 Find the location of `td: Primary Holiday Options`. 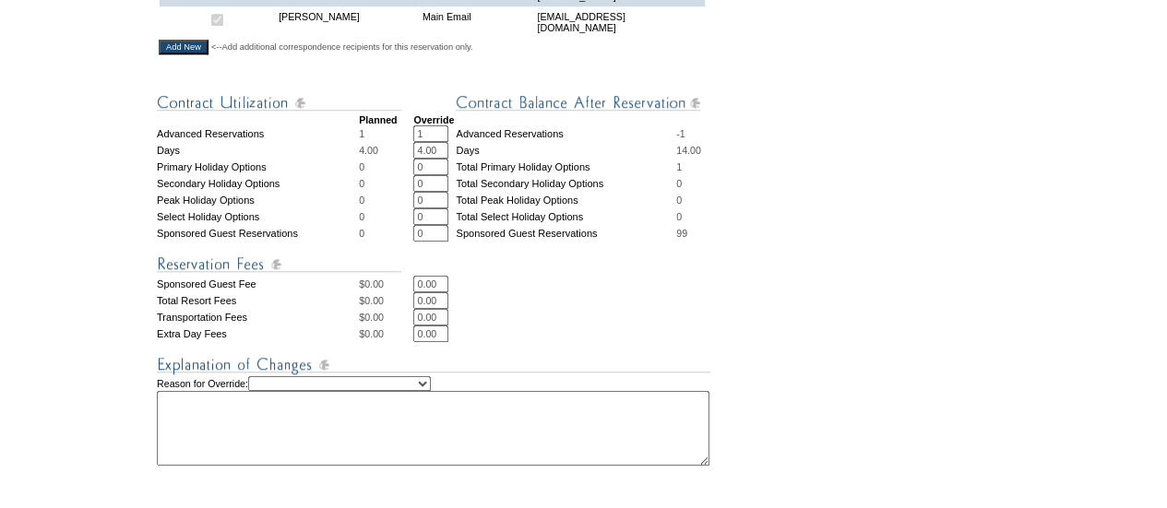

td: Primary Holiday Options is located at coordinates (257, 167).